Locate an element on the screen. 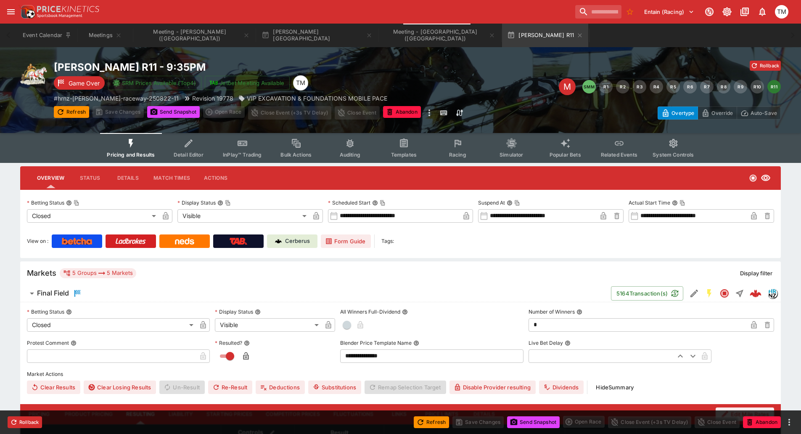 This screenshot has width=801, height=434. div: hrnz is located at coordinates (773, 293).